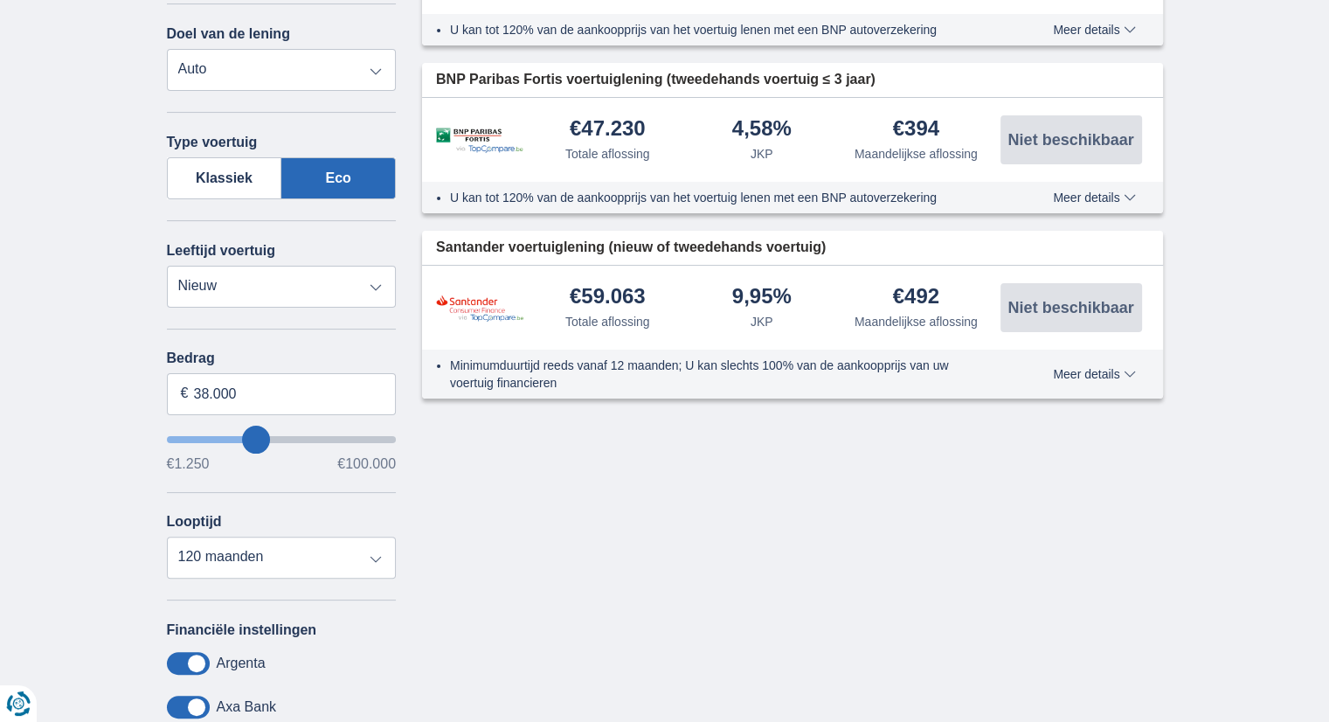 This screenshot has height=722, width=1329. What do you see at coordinates (607, 129) in the screenshot?
I see `div: €47.230` at bounding box center [607, 129].